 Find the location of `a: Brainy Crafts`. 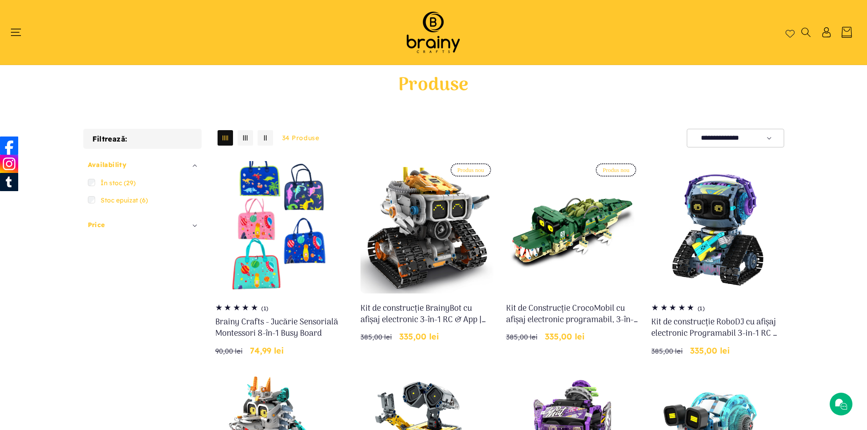

a: Brainy Crafts is located at coordinates (433, 32).